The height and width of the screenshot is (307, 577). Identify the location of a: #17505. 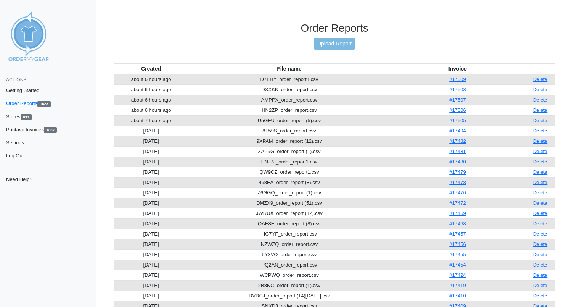
(457, 120).